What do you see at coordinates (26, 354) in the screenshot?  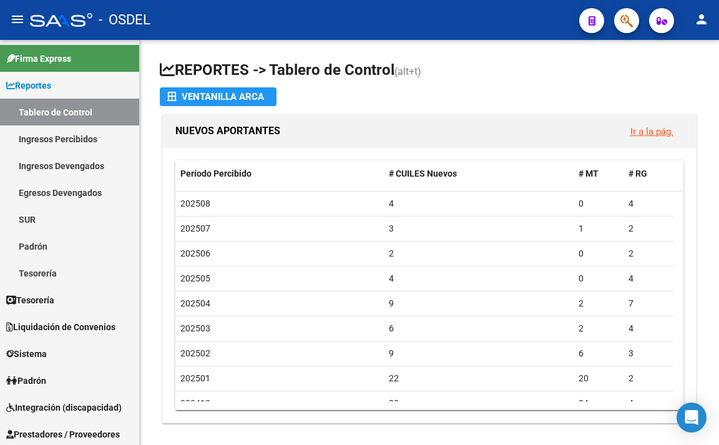 I see `span: Sistema` at bounding box center [26, 354].